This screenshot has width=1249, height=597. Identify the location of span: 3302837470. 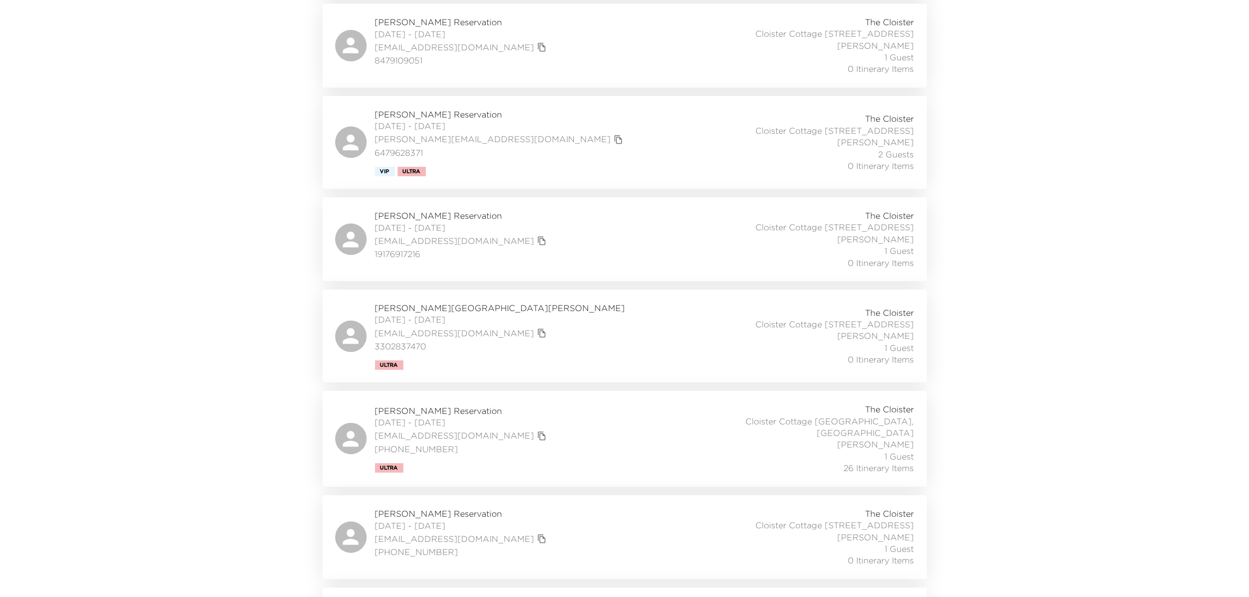
(500, 346).